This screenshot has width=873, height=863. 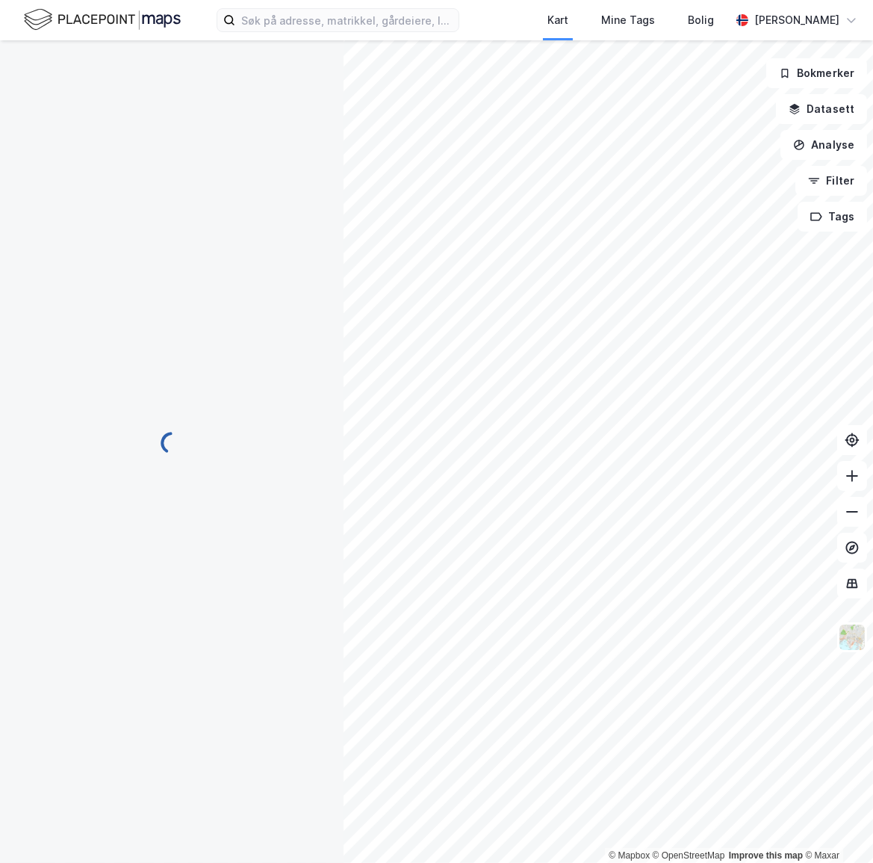 I want to click on button: Tags, so click(x=832, y=217).